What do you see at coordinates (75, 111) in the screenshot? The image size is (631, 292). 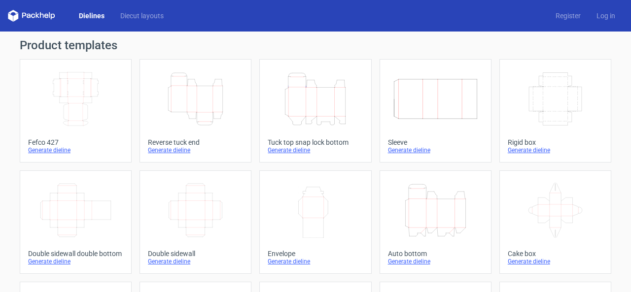 I see `a: Fefco 427Generate dieline` at bounding box center [75, 111].